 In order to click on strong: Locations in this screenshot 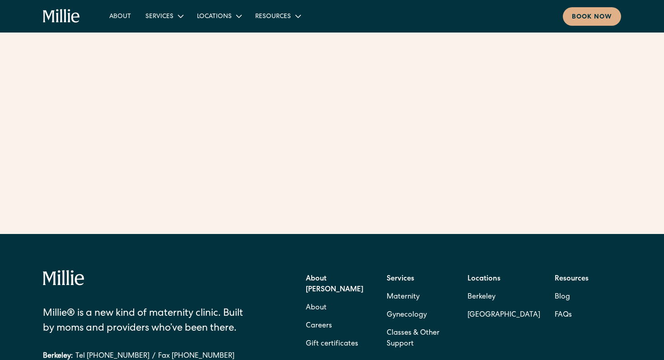, I will do `click(484, 279)`.